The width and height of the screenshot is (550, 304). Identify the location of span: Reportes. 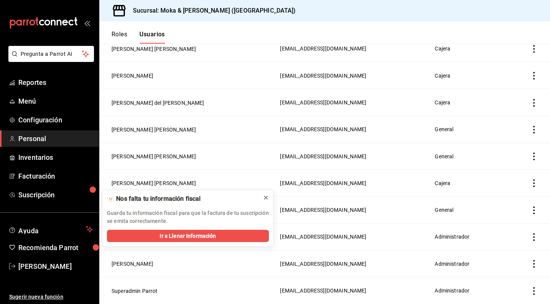
(55, 82).